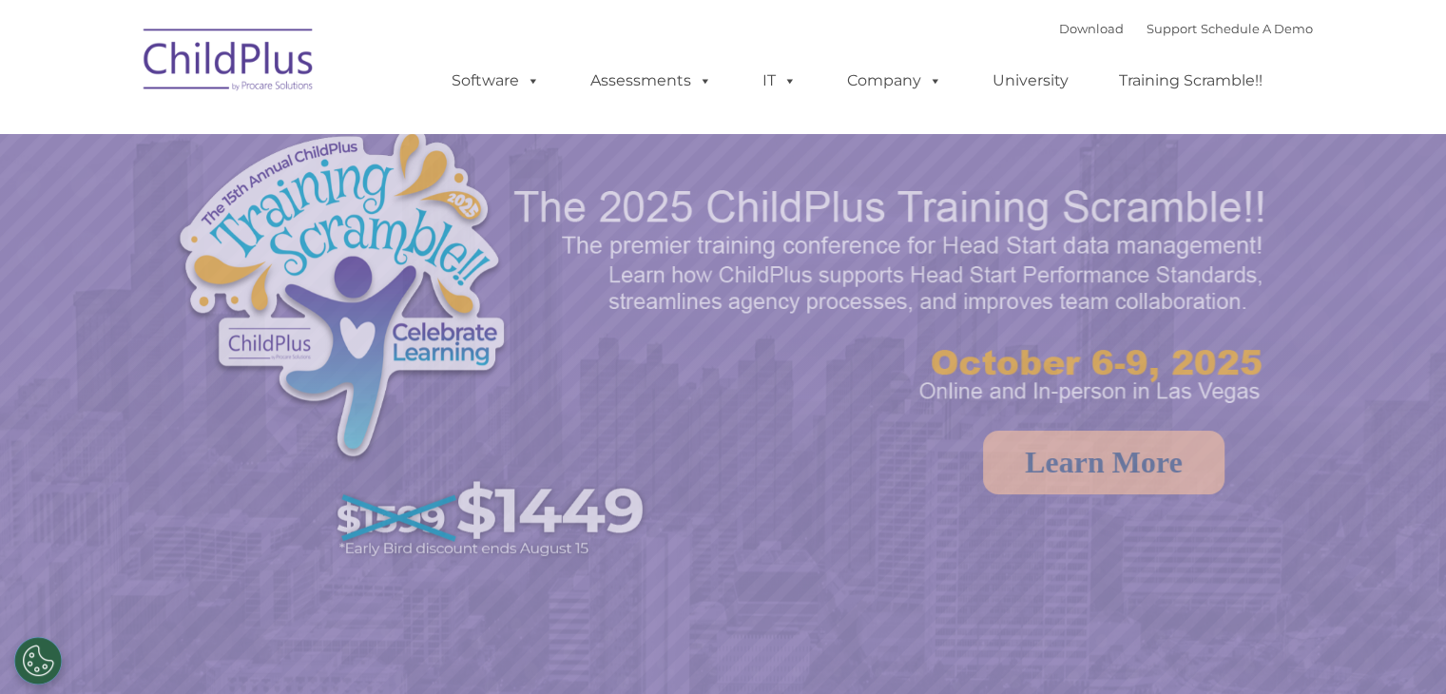  What do you see at coordinates (1031, 81) in the screenshot?
I see `a: University` at bounding box center [1031, 81].